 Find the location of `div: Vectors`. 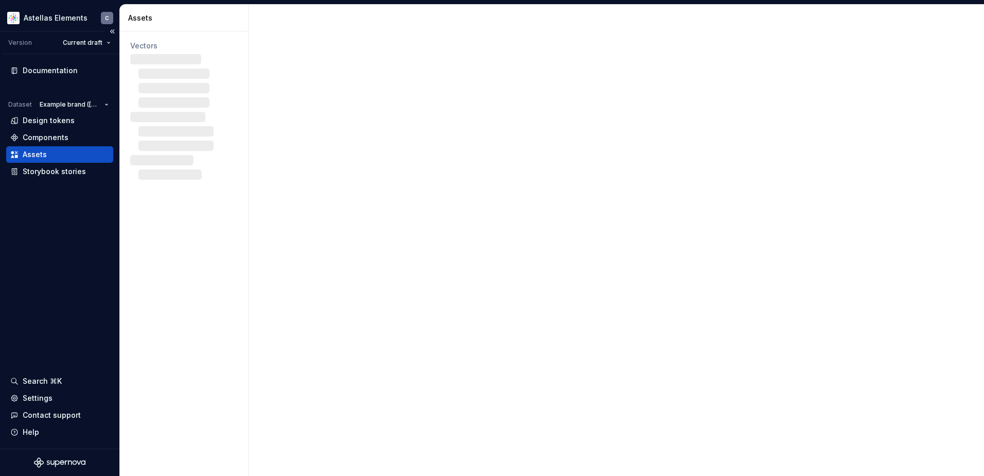

div: Vectors is located at coordinates (184, 46).